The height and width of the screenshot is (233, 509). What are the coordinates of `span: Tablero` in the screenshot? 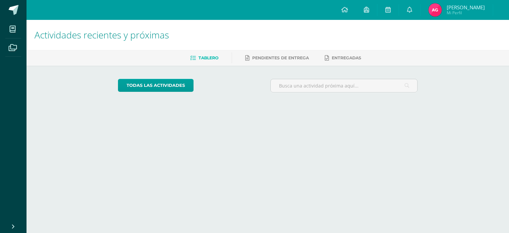 It's located at (209, 58).